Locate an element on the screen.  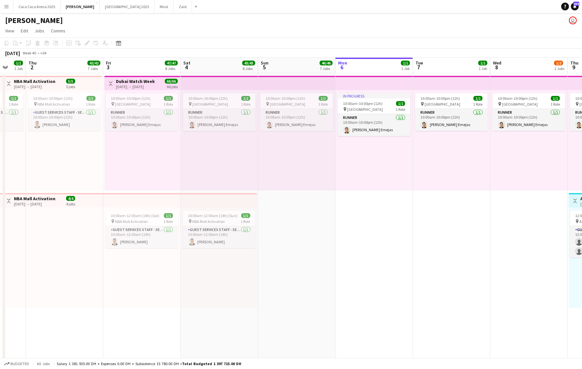
span: Sun is located at coordinates (265, 63).